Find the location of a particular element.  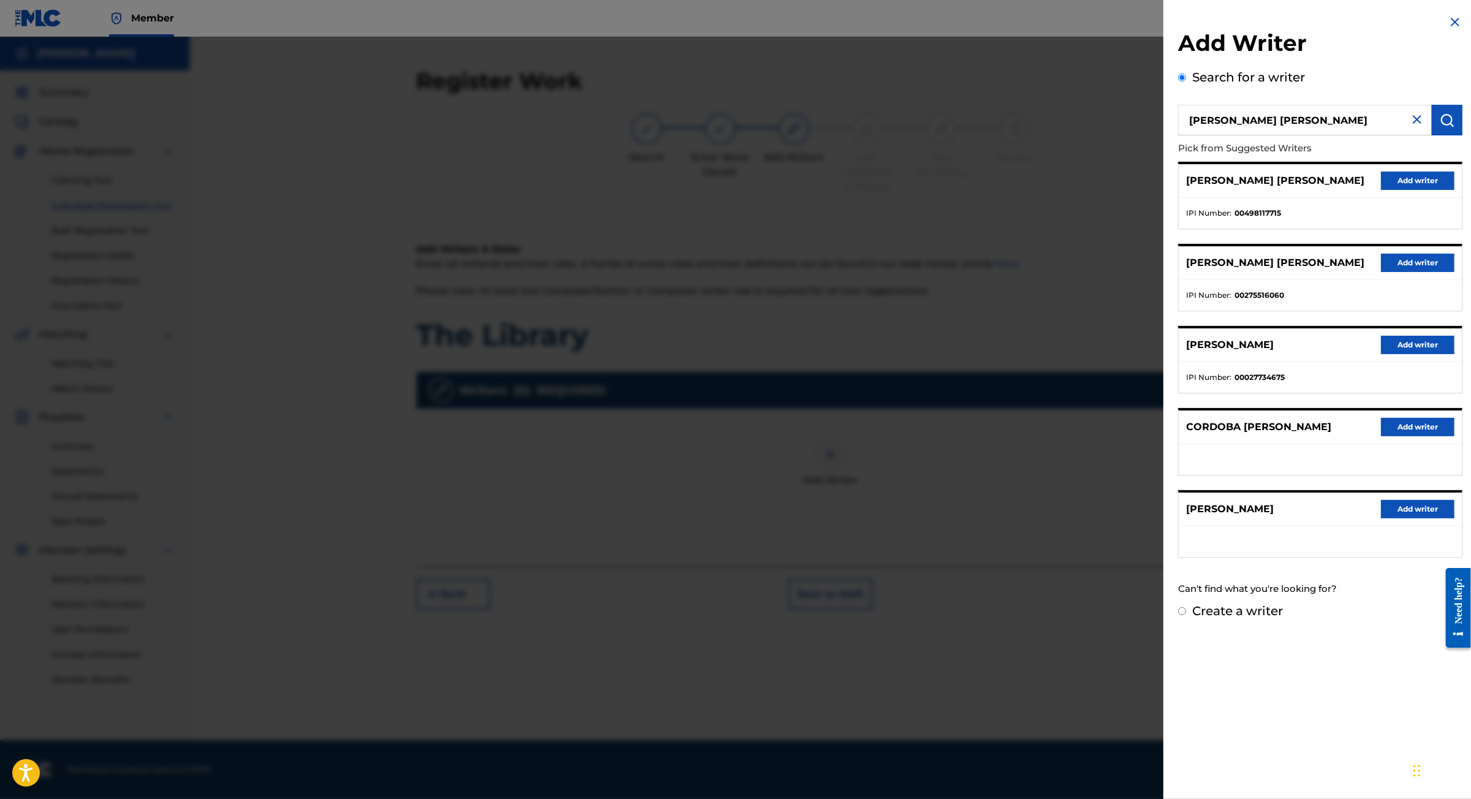

div: Widget de chat is located at coordinates (1441, 770).